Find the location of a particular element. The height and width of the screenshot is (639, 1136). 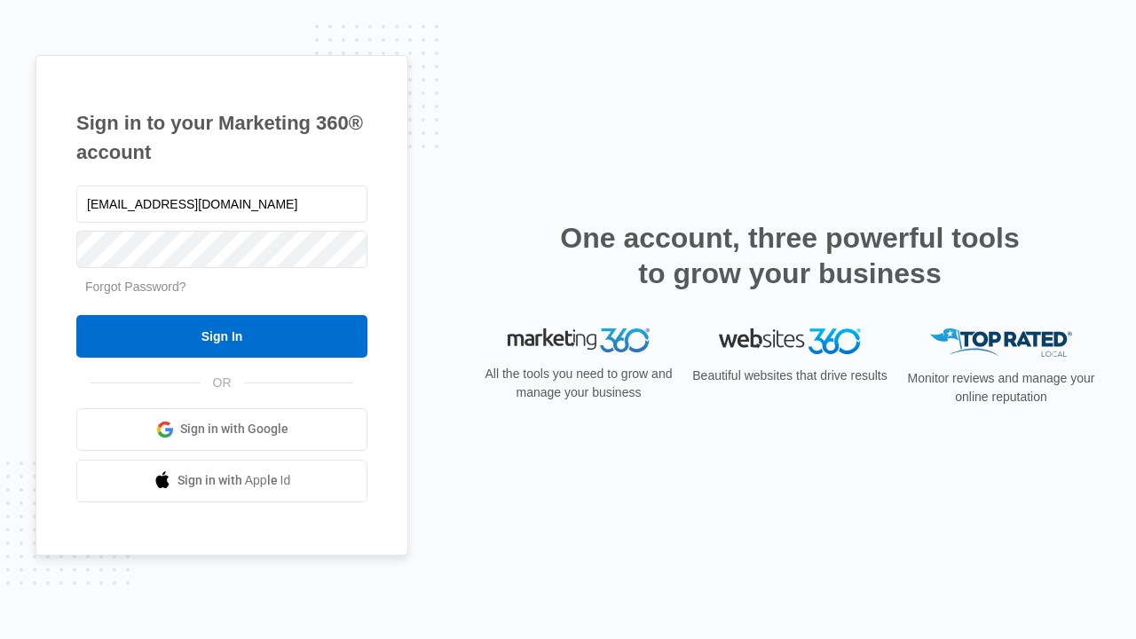

span: OR is located at coordinates (222, 383).